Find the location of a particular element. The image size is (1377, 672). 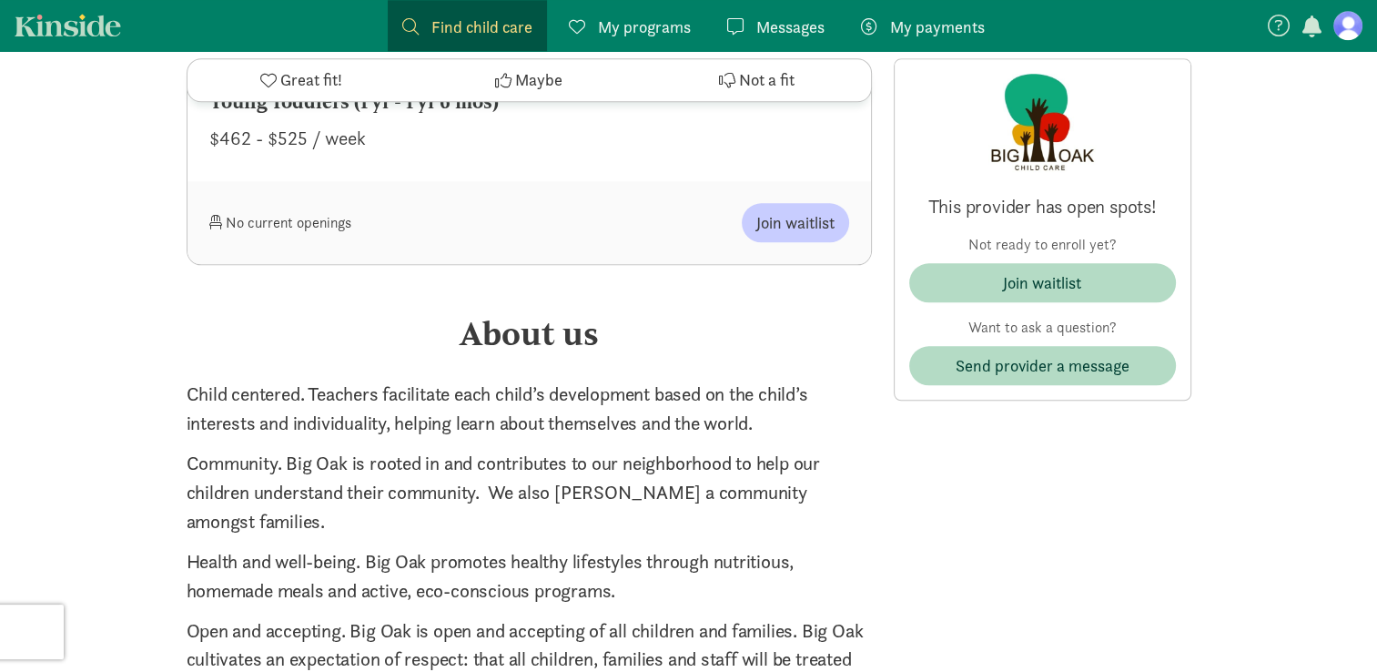

div: About us is located at coordinates (529, 333).